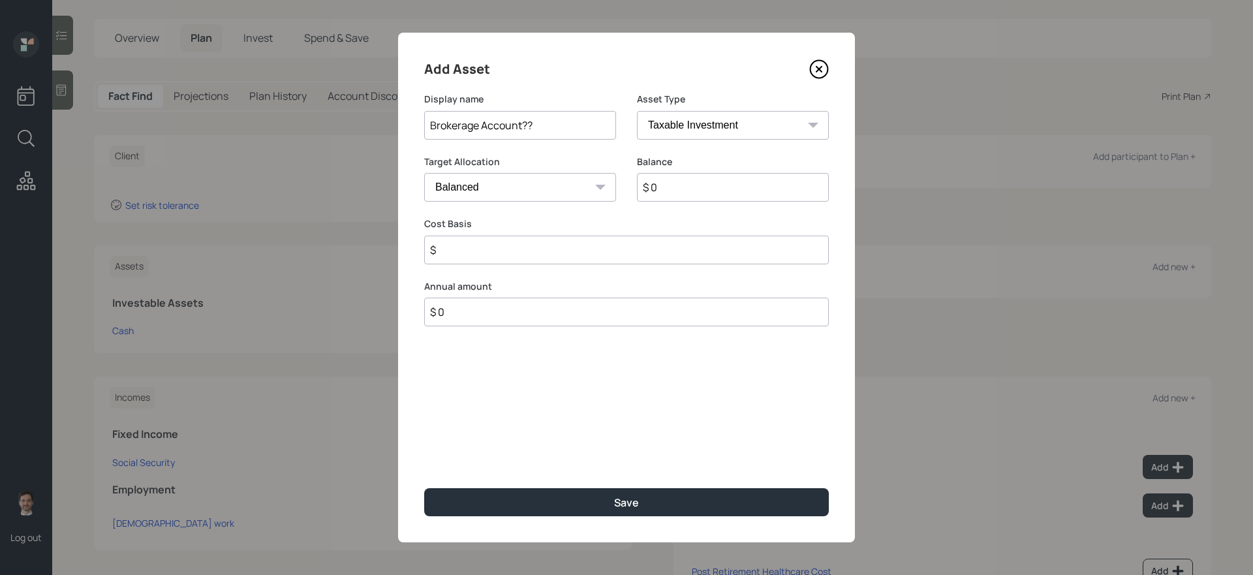 This screenshot has width=1253, height=575. I want to click on label: Asset Type, so click(733, 99).